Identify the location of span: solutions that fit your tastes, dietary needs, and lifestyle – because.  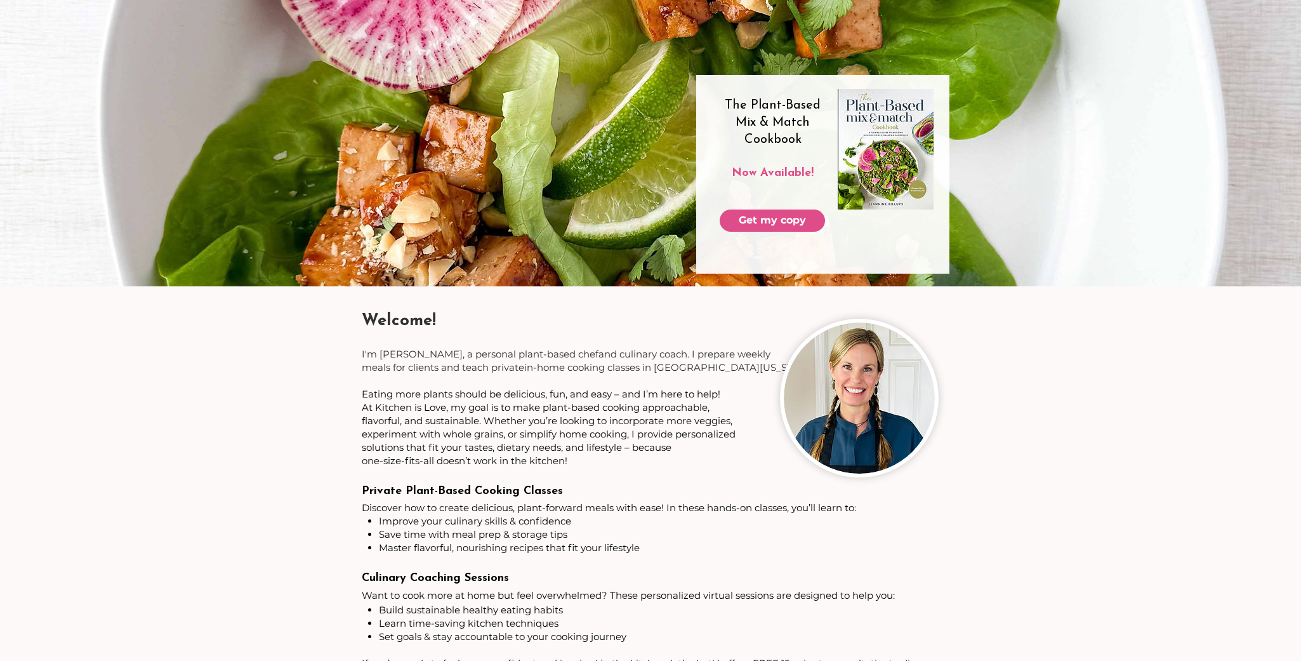
(517, 447).